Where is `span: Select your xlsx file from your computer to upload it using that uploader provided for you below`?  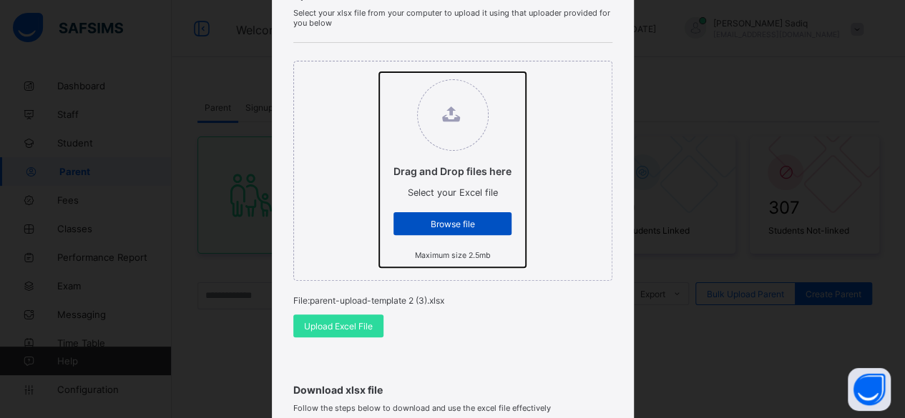 span: Select your xlsx file from your computer to upload it using that uploader provided for you below is located at coordinates (453, 18).